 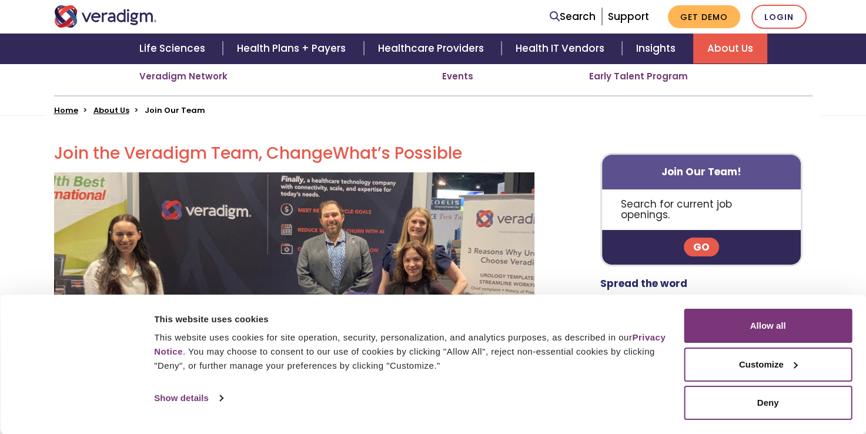 I want to click on div: This website uses cookies for site operation, security, personalization, and analytics purposes, ..., so click(x=412, y=352).